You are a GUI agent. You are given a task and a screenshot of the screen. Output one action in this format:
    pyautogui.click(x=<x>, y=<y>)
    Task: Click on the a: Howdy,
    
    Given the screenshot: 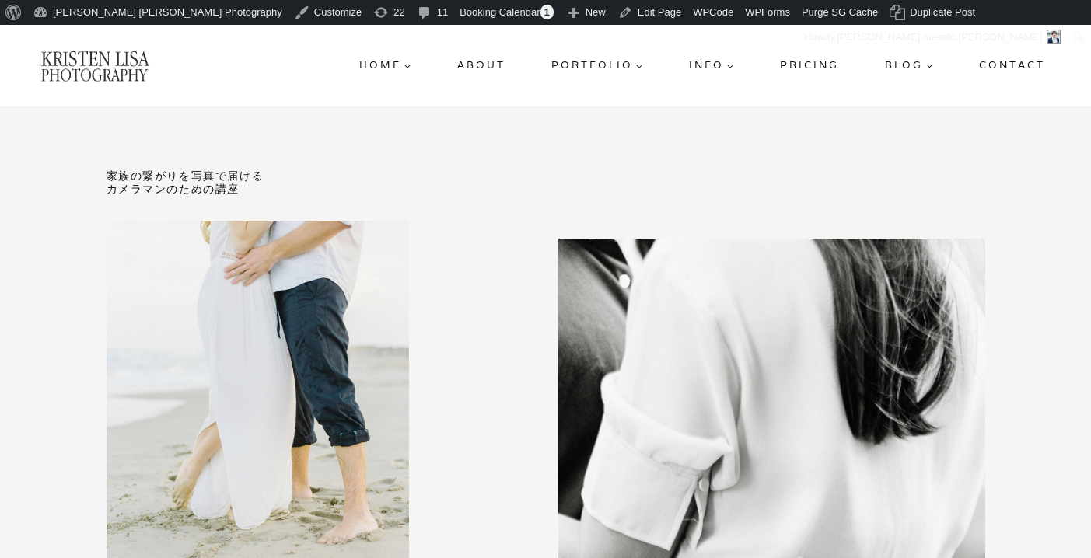 What is the action you would take?
    pyautogui.click(x=932, y=37)
    